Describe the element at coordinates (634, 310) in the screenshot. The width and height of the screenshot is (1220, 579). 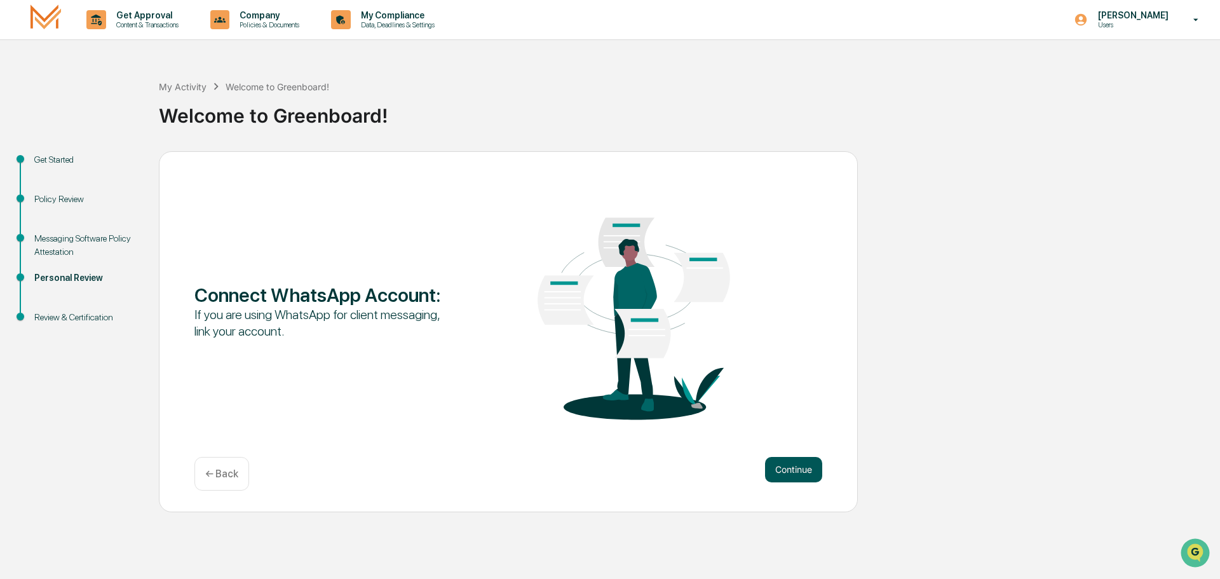
I see `img: Connect WhatsApp Account` at that location.